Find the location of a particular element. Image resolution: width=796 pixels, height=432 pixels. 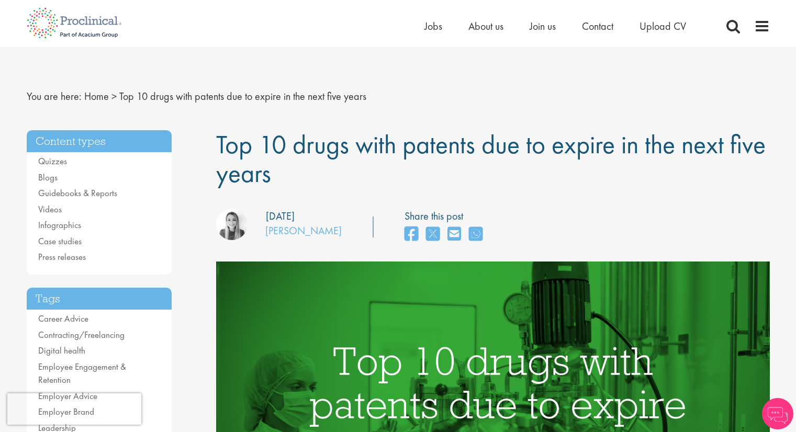

a: share on facebook is located at coordinates (411, 234).